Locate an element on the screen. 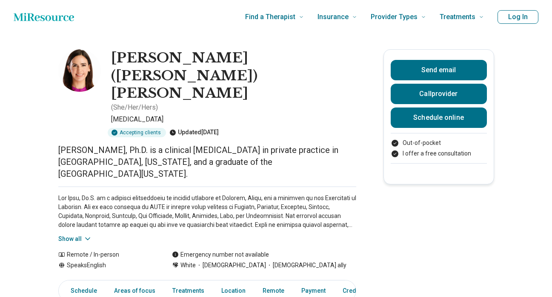 The height and width of the screenshot is (297, 552). li: I offer a free consultation is located at coordinates (438, 154).